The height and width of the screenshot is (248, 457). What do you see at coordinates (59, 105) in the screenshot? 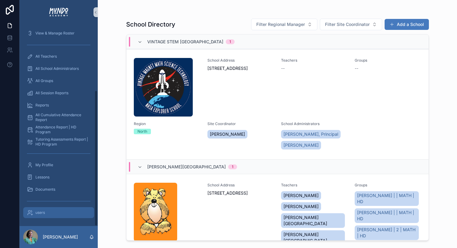
I see `a: Reports` at bounding box center [59, 105].